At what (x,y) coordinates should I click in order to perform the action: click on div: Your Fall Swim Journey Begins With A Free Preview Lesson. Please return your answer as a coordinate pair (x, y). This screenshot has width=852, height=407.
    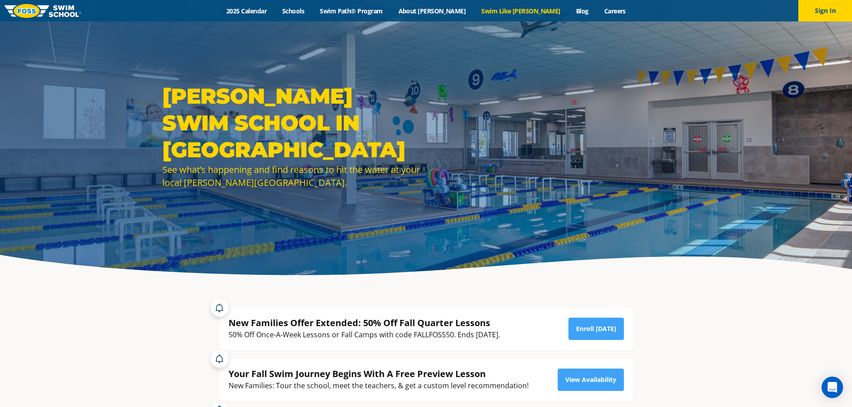
    Looking at the image, I should click on (378, 374).